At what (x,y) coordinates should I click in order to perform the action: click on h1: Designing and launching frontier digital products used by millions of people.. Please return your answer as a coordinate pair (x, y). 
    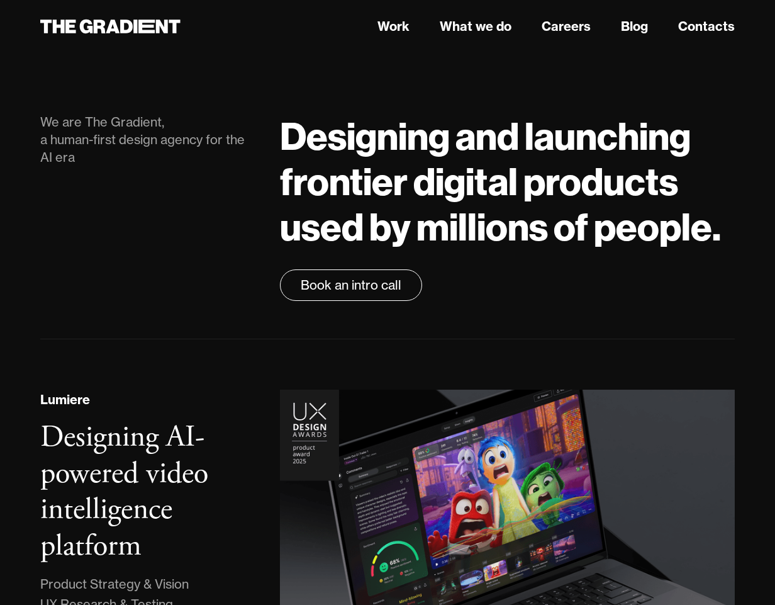
    Looking at the image, I should click on (507, 181).